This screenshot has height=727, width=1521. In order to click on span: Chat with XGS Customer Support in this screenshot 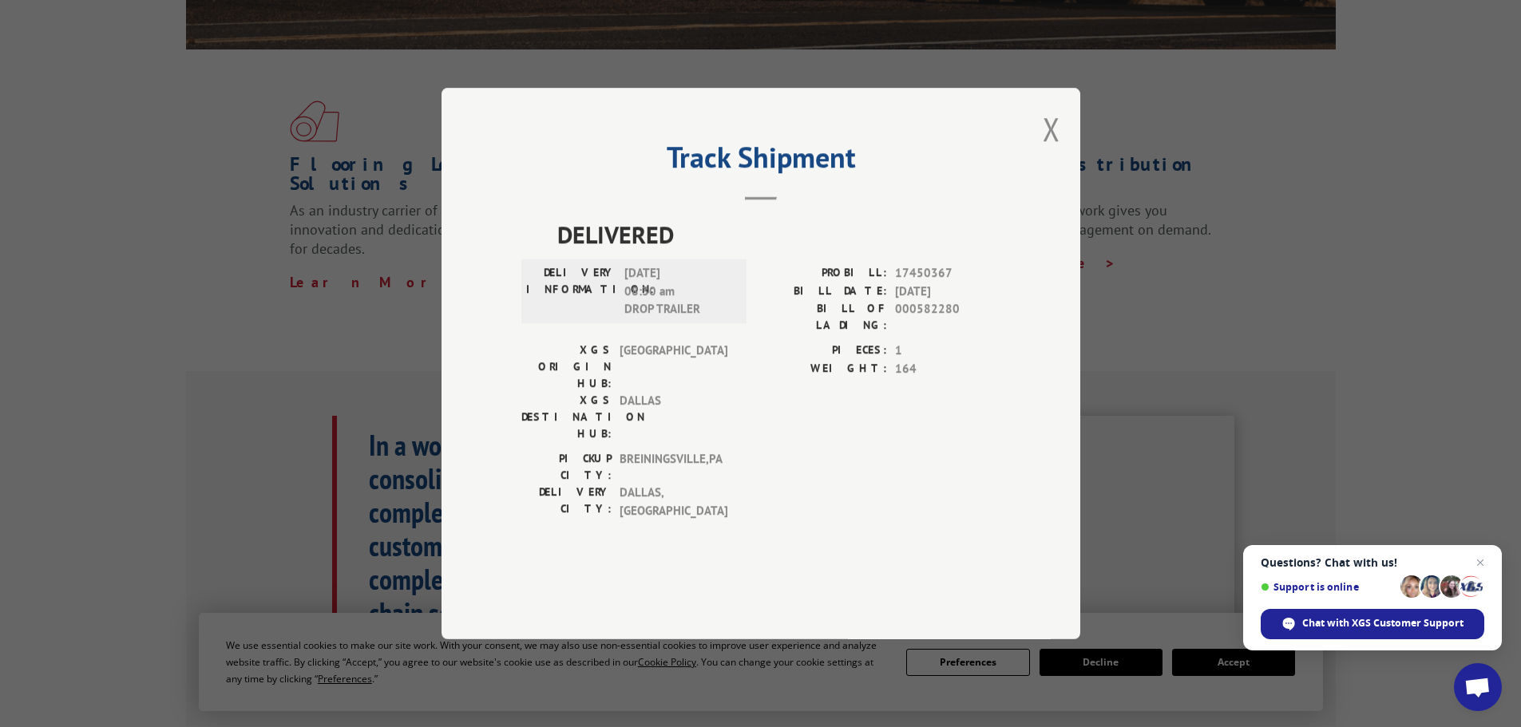, I will do `click(1383, 623)`.